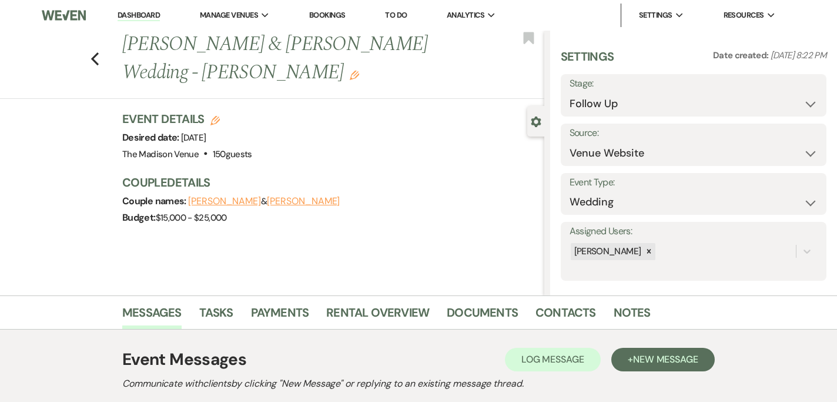 The width and height of the screenshot is (837, 402). I want to click on a: To Do, so click(396, 15).